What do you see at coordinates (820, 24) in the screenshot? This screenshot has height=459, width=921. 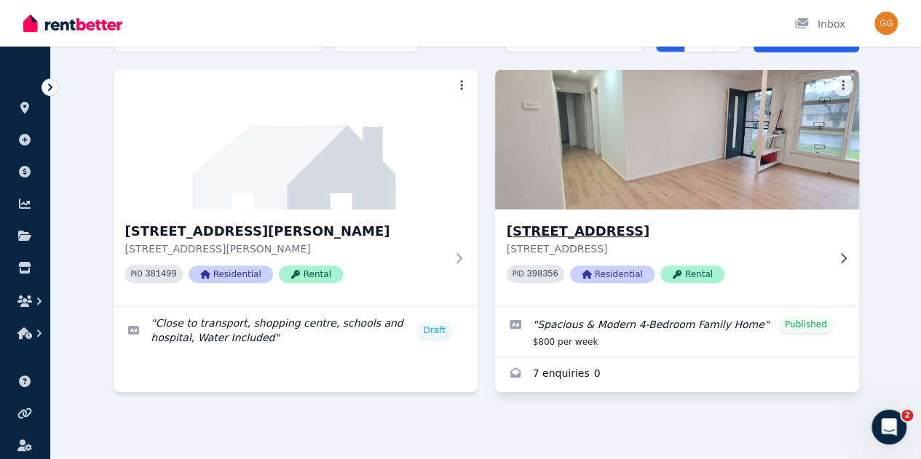 I see `div: Inbox` at bounding box center [820, 24].